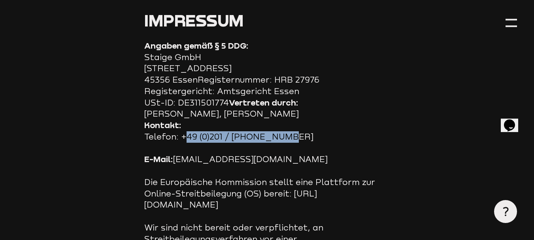  I want to click on strong: Vertreten durch:, so click(264, 102).